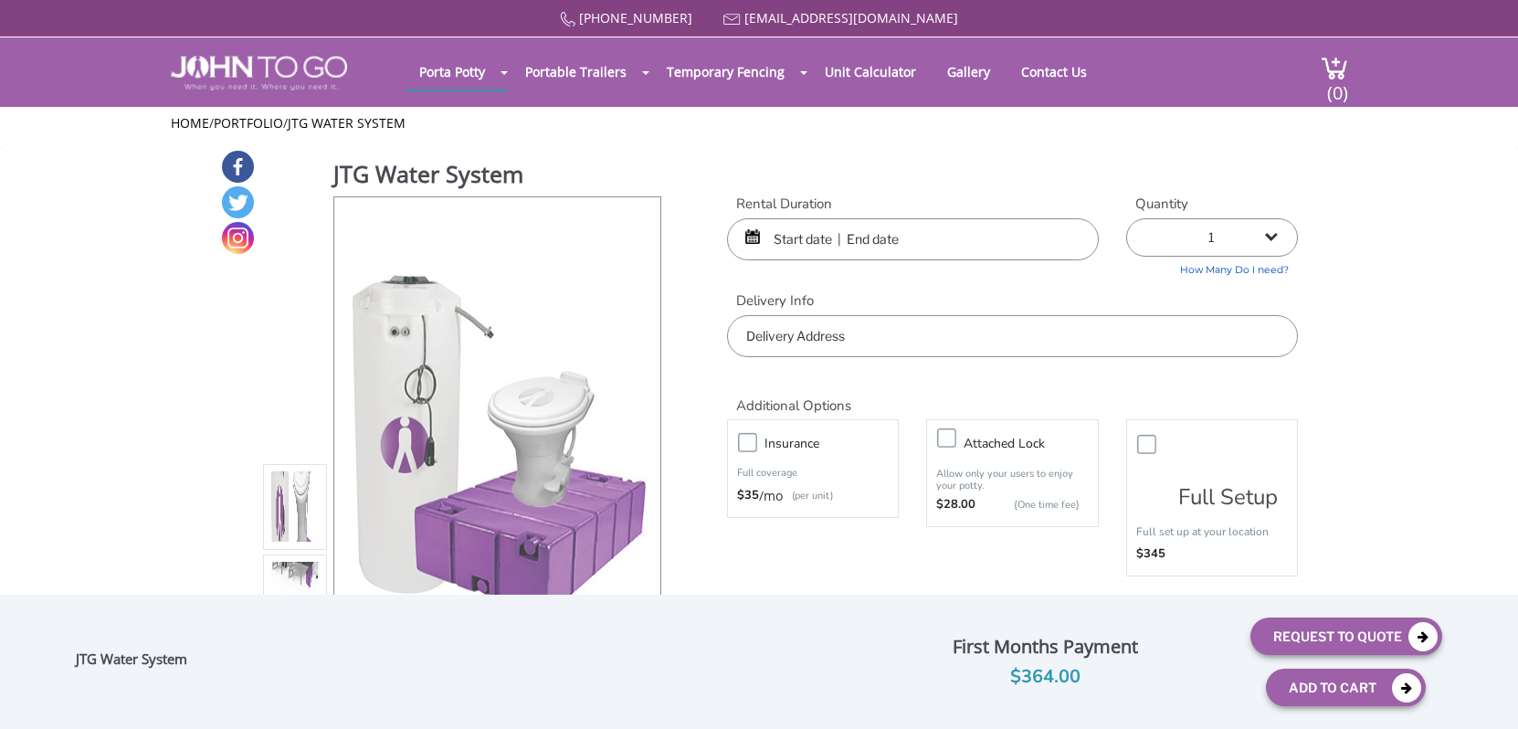 The width and height of the screenshot is (1518, 729). What do you see at coordinates (498, 176) in the screenshot?
I see `h1: JTG Water System` at bounding box center [498, 176].